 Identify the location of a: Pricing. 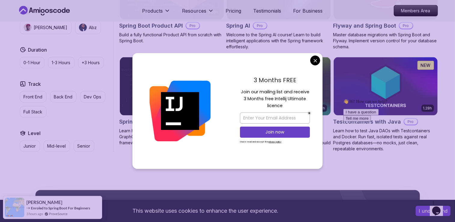
(234, 11).